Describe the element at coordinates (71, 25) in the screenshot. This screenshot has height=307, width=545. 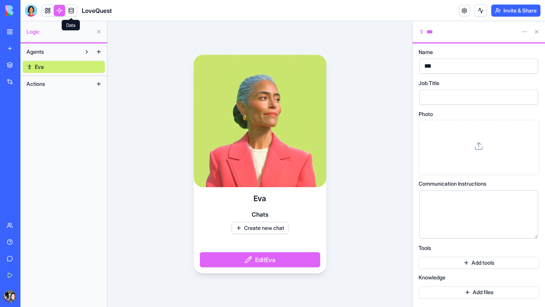
I see `div: Data` at that location.